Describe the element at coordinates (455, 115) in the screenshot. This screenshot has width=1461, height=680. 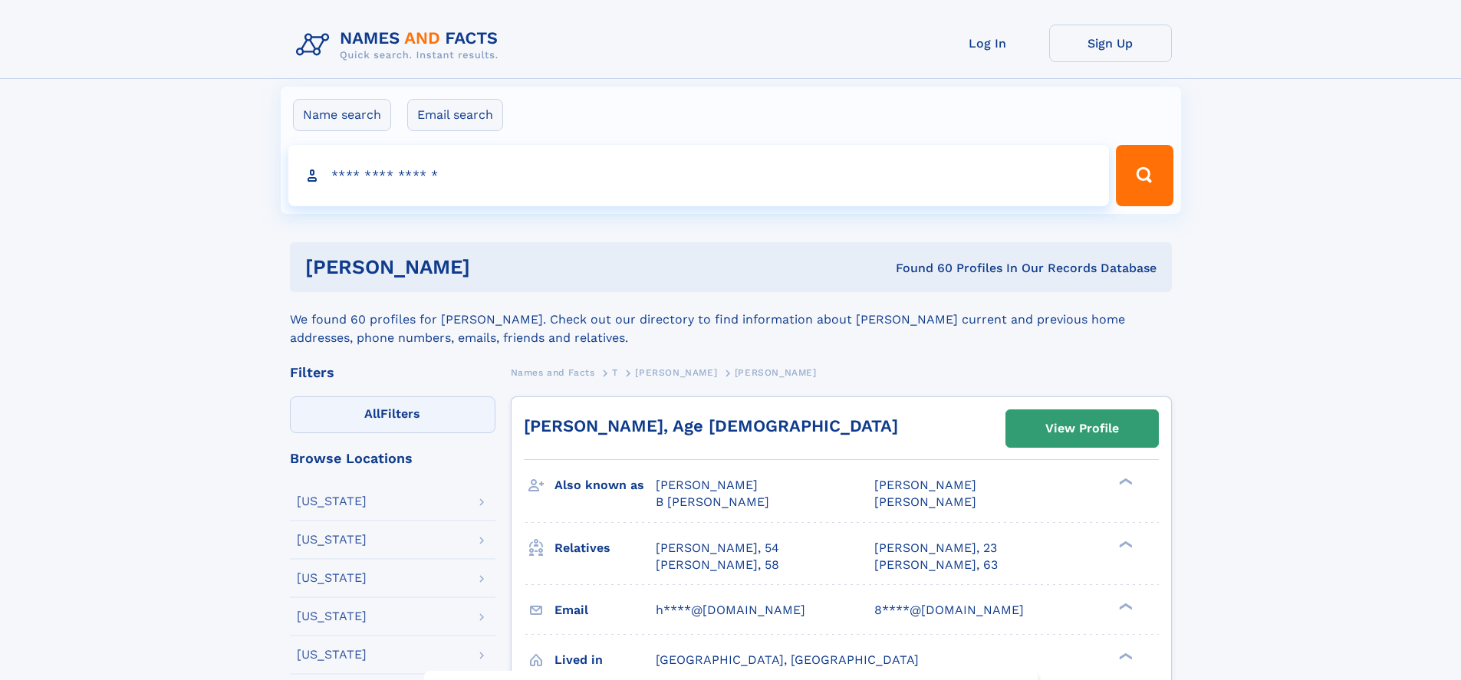
I see `label: Email search` at that location.